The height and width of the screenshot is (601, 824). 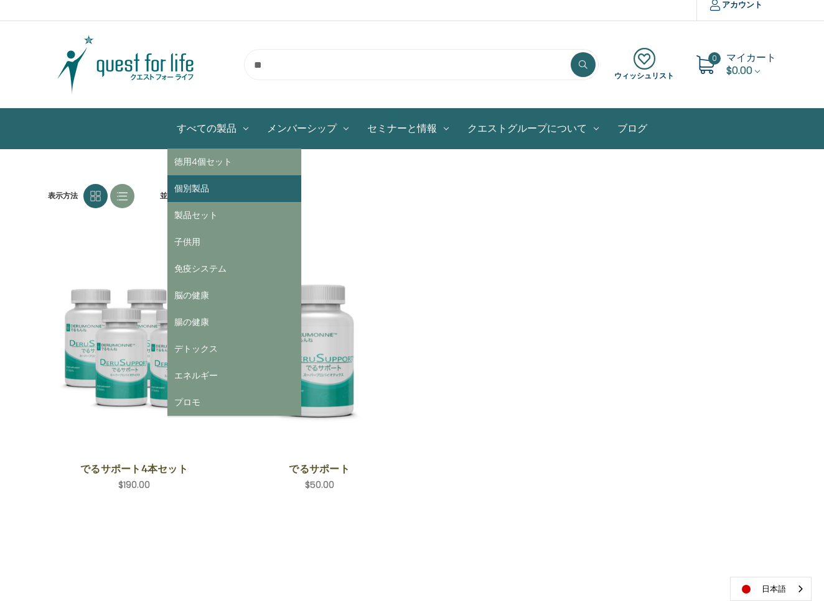 I want to click on a: 腸の健康, so click(x=234, y=322).